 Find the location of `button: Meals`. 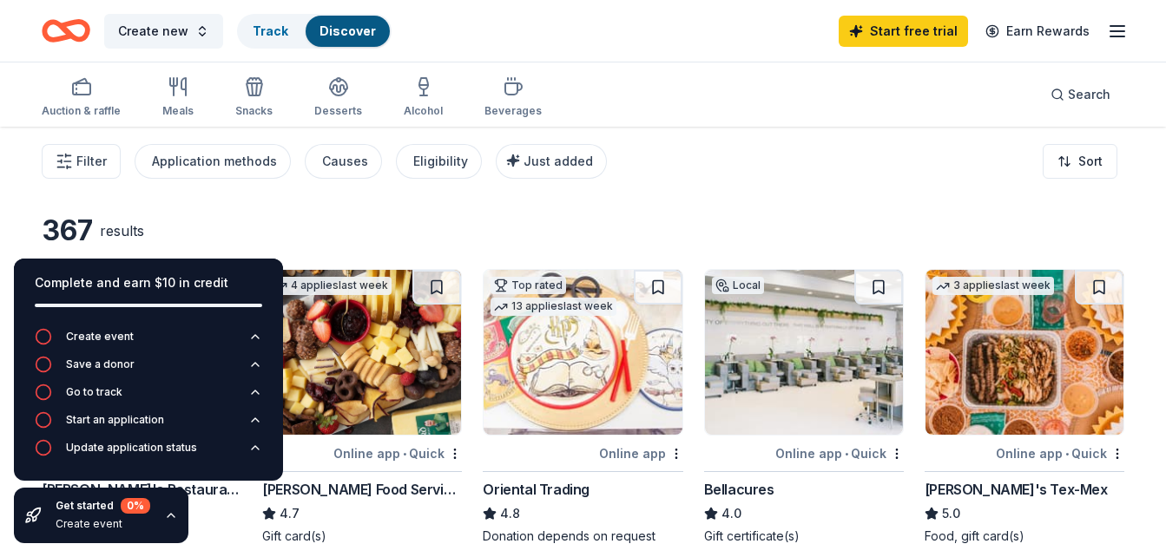

button: Meals is located at coordinates (178, 98).